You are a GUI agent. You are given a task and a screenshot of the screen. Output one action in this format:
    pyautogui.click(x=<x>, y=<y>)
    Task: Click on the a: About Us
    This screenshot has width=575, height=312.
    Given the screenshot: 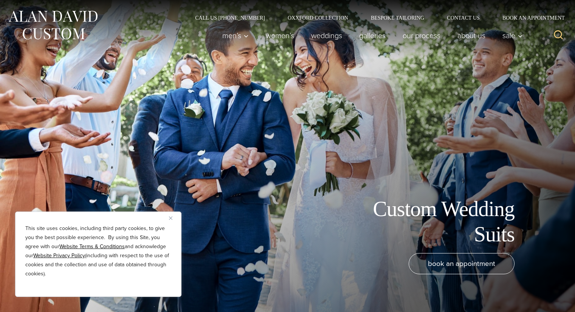 What is the action you would take?
    pyautogui.click(x=471, y=36)
    